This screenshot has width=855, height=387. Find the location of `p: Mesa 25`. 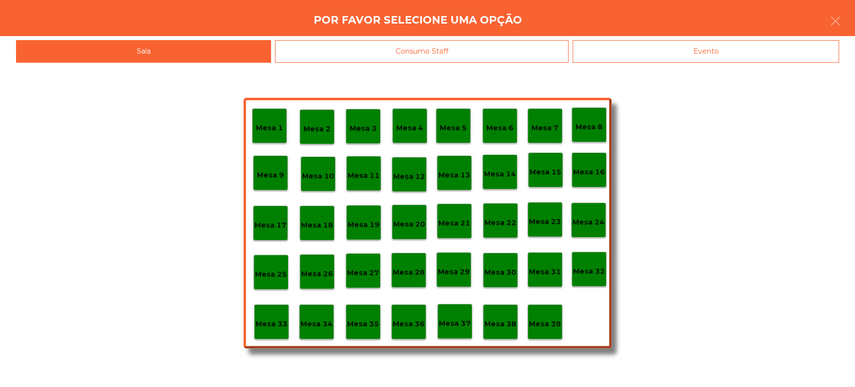

p: Mesa 25 is located at coordinates (271, 274).